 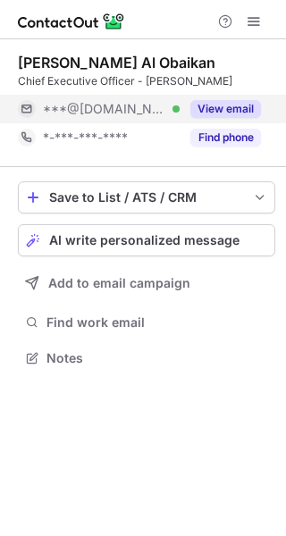 What do you see at coordinates (119, 283) in the screenshot?
I see `span: Add to email campaign` at bounding box center [119, 283].